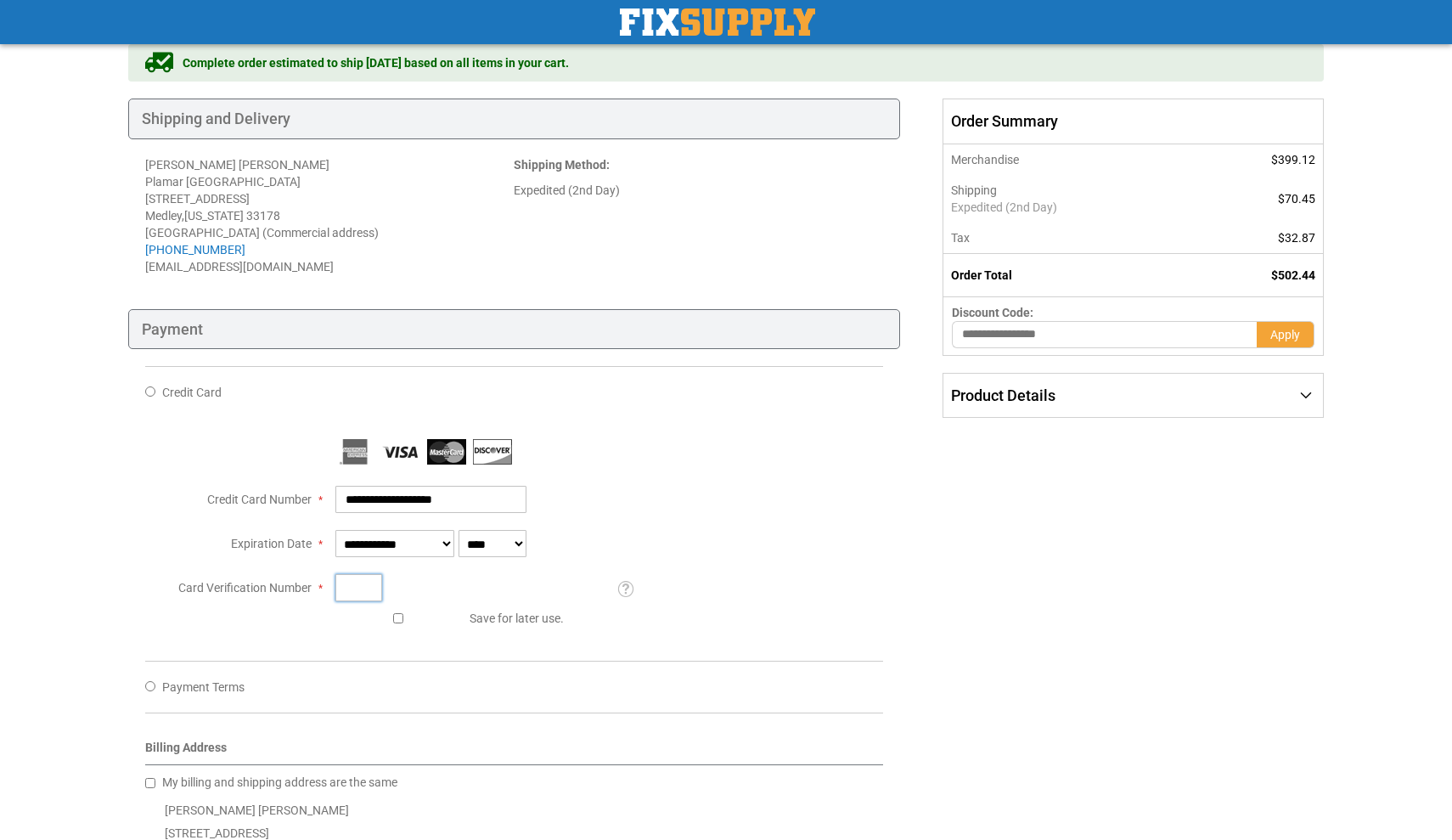 The width and height of the screenshot is (1452, 840). What do you see at coordinates (717, 22) in the screenshot?
I see `img: Fix Industrial Supply` at bounding box center [717, 22].